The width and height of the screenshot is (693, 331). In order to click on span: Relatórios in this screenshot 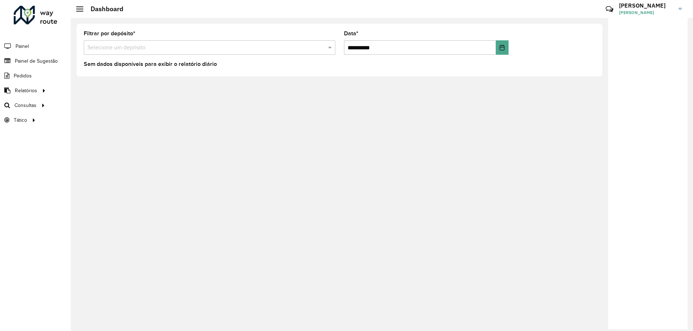, I will do `click(26, 91)`.